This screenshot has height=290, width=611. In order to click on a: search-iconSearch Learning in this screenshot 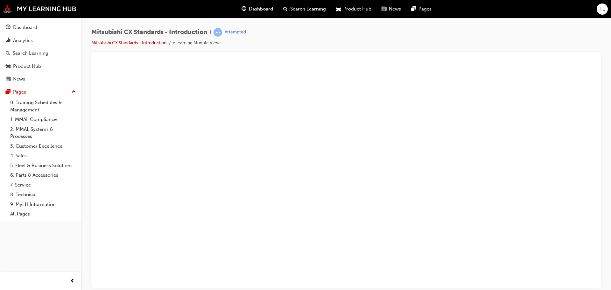, I will do `click(305, 9)`.